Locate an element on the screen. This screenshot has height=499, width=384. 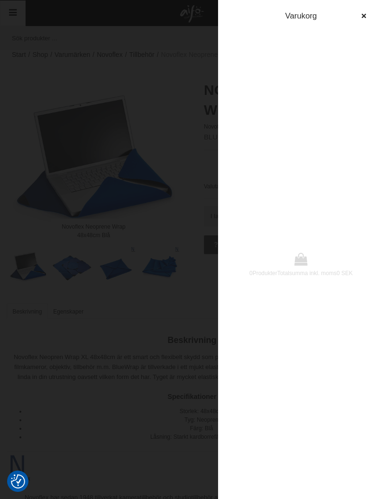
span: Varukorg is located at coordinates (301, 16).